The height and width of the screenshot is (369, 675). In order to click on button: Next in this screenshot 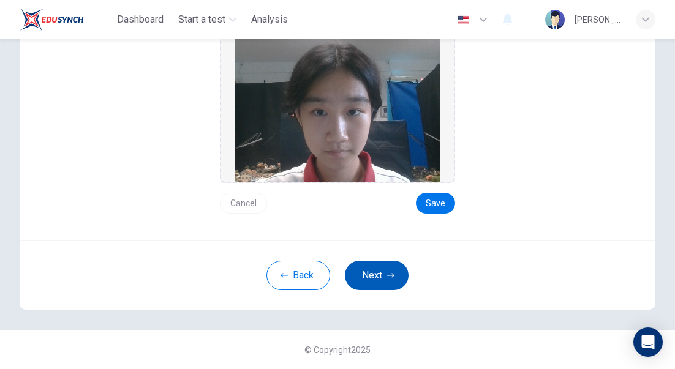, I will do `click(377, 276)`.